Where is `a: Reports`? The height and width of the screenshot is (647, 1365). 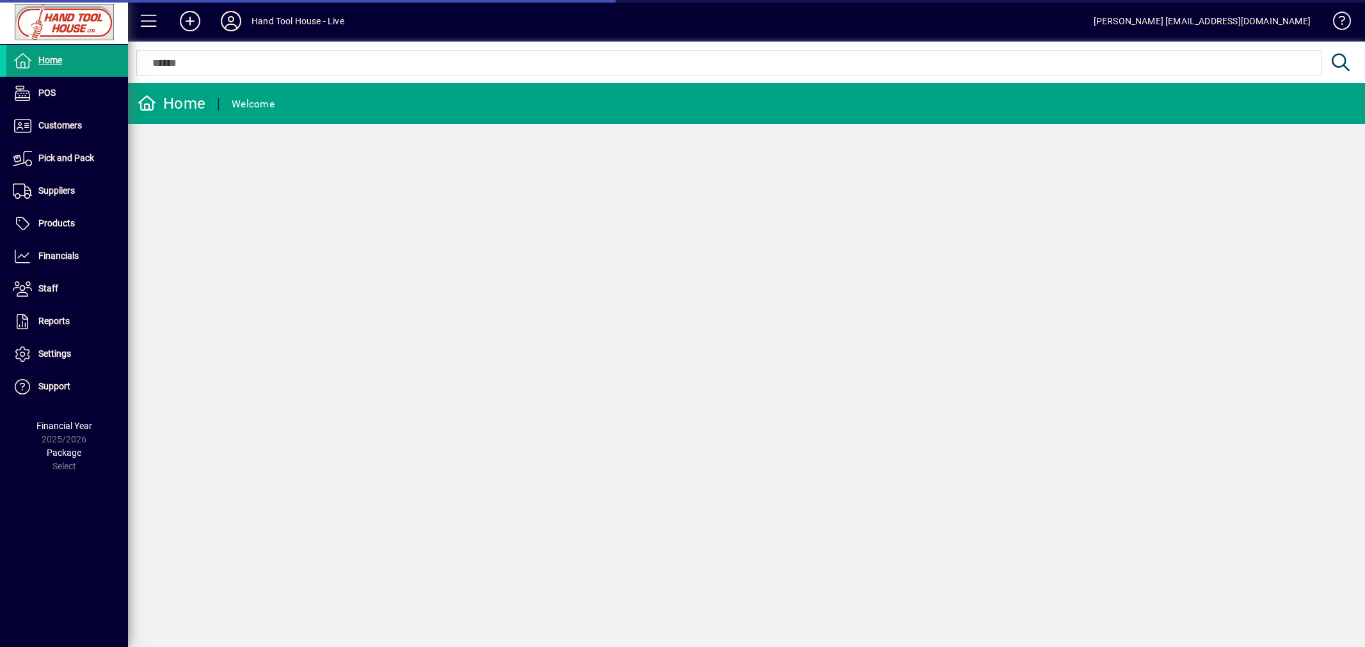
a: Reports is located at coordinates (67, 322).